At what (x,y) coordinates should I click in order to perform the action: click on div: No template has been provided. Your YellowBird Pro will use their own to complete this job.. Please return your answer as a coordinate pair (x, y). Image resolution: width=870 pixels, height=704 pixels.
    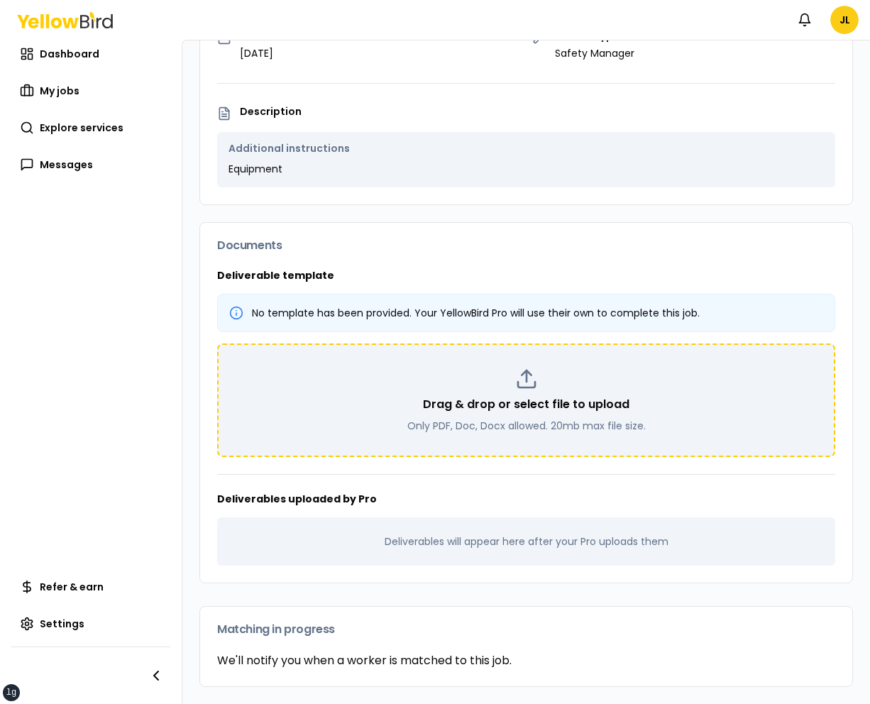
    Looking at the image, I should click on (476, 313).